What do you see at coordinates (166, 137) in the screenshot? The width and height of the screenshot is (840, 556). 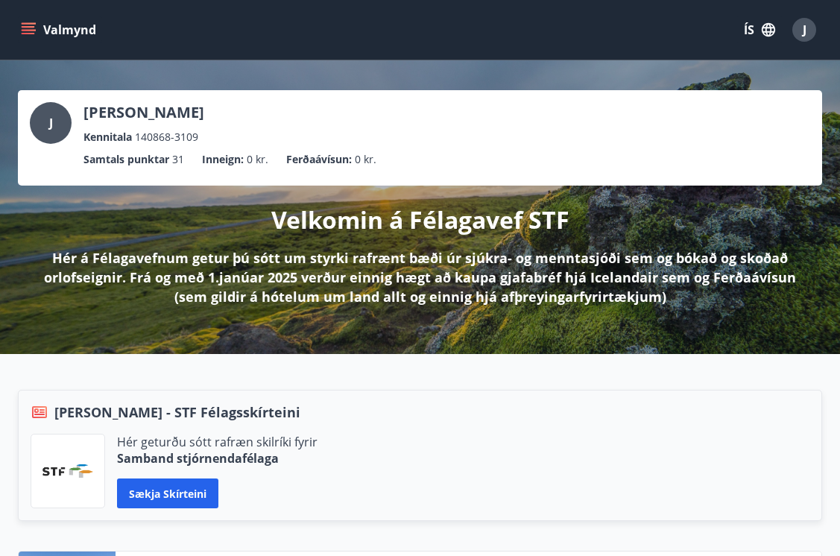 I see `span: 140868-3109` at bounding box center [166, 137].